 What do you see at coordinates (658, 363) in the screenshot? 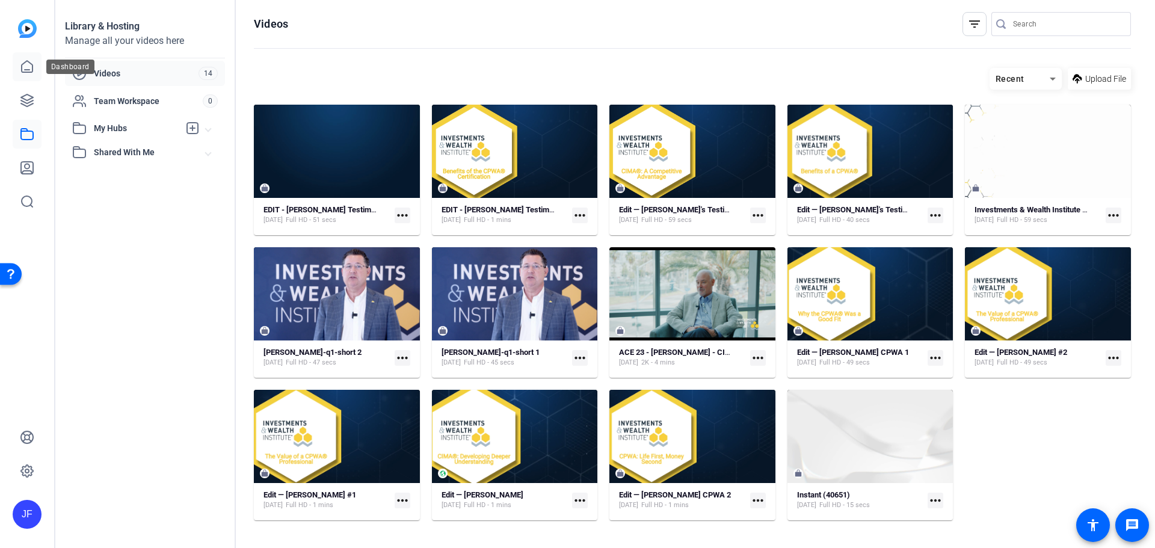
I see `span: 2K - 4 mins` at bounding box center [658, 363].